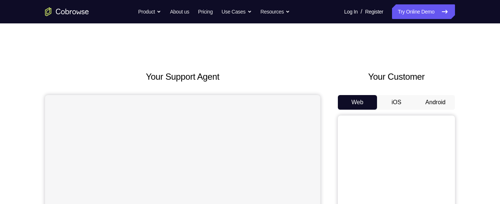 This screenshot has width=500, height=204. Describe the element at coordinates (424, 12) in the screenshot. I see `a: Try Online Demo` at that location.